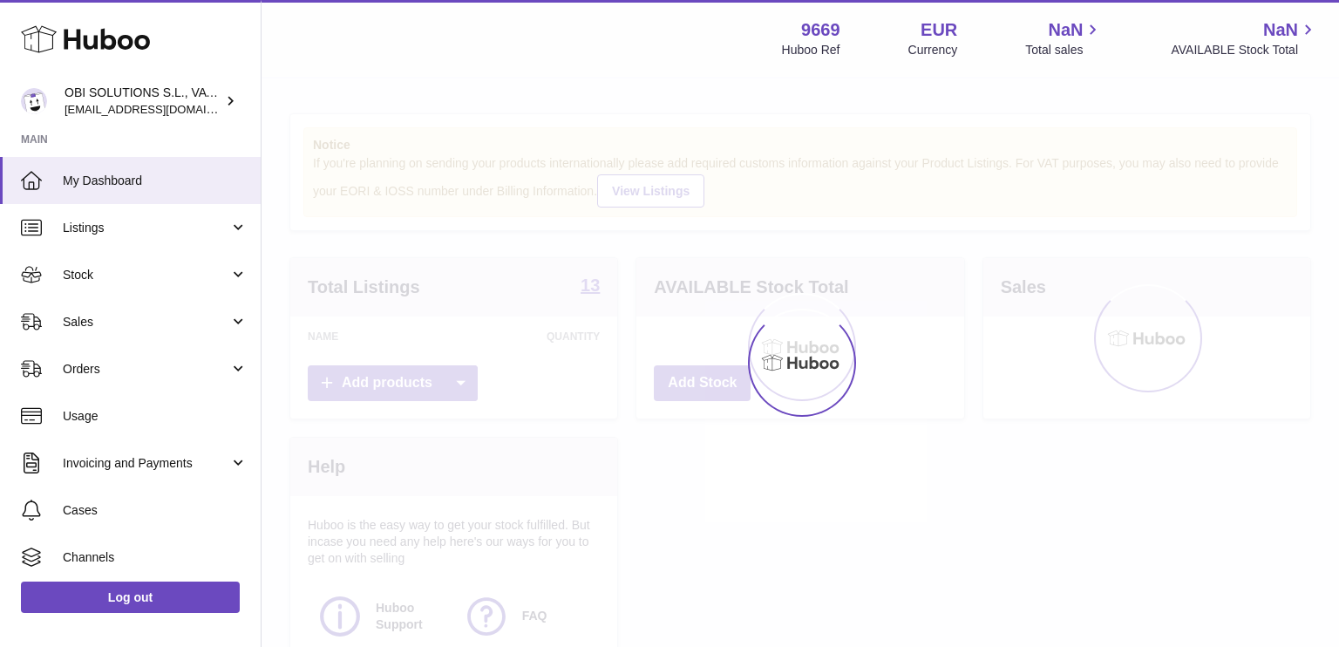 This screenshot has width=1339, height=647. What do you see at coordinates (143, 101) in the screenshot?
I see `div: OBI SOLUTIONS S.L., VAT: B70911078` at bounding box center [143, 101].